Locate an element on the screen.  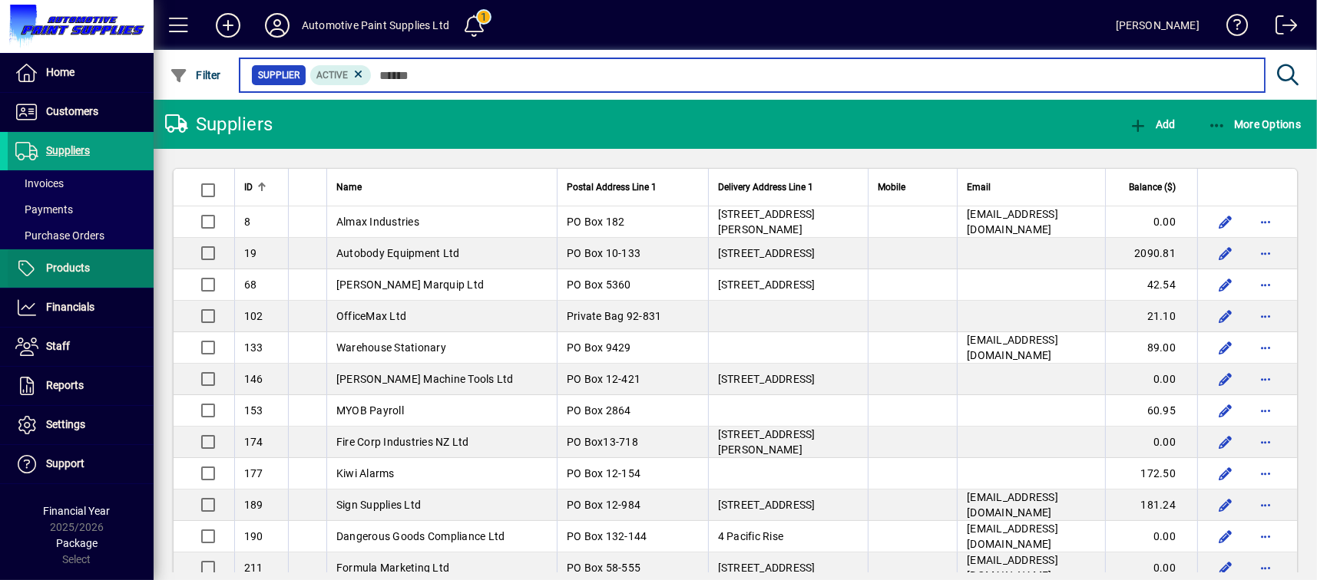
td: 21.10 is located at coordinates (1151, 316).